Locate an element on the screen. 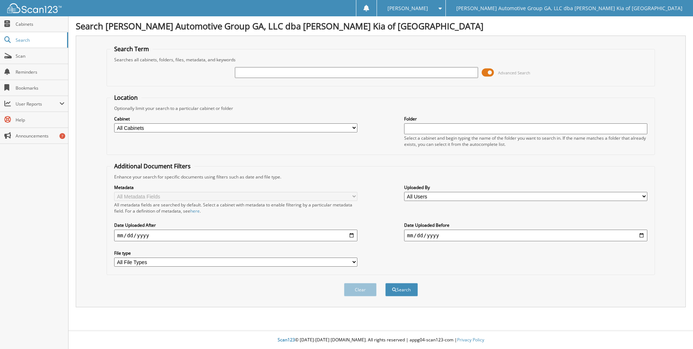  div: 7 is located at coordinates (62, 136).